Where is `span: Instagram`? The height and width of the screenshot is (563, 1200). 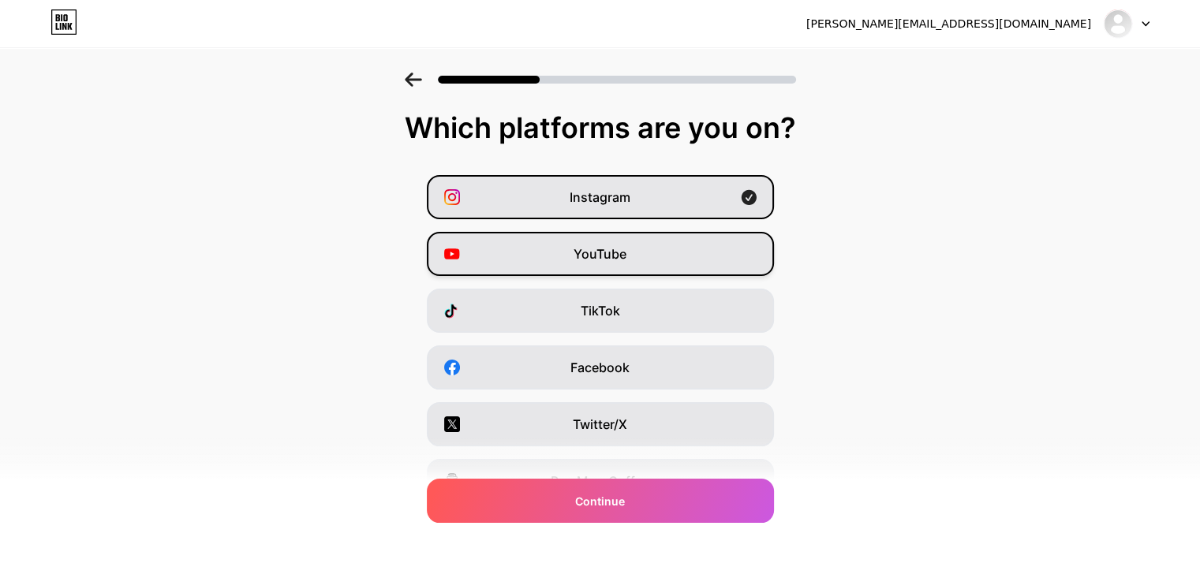
span: Instagram is located at coordinates (600, 197).